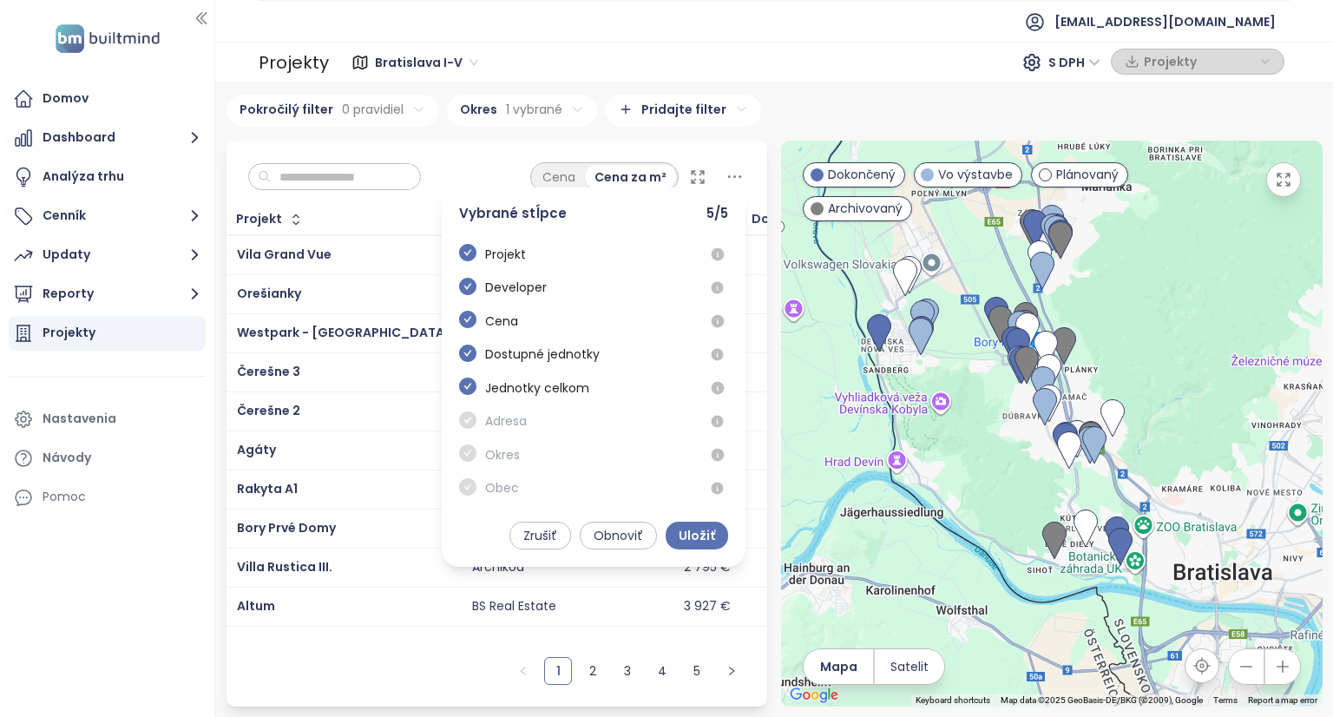  Describe the element at coordinates (502, 321) in the screenshot. I see `span: Cena` at that location.